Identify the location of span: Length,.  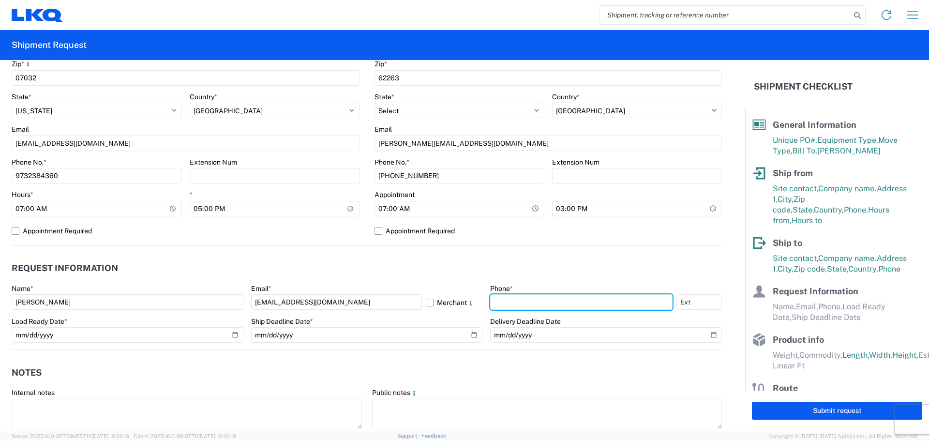
(855, 355).